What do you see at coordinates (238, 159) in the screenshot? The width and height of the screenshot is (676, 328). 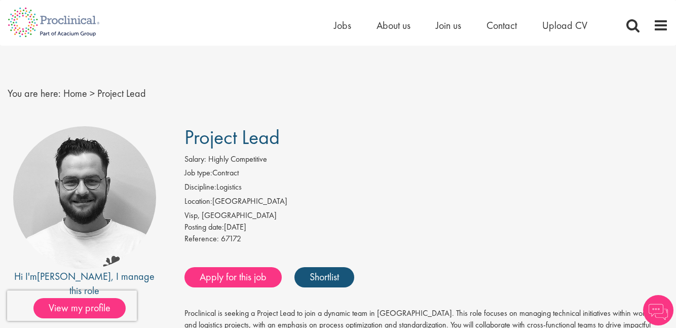 I see `span: Highly Competitive` at bounding box center [238, 159].